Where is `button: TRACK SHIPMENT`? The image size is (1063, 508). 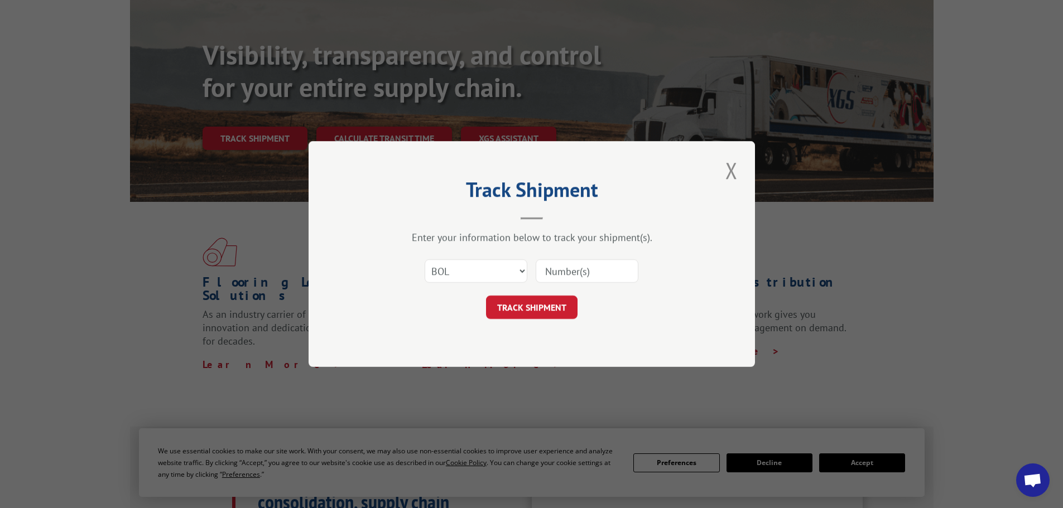 button: TRACK SHIPMENT is located at coordinates (532, 308).